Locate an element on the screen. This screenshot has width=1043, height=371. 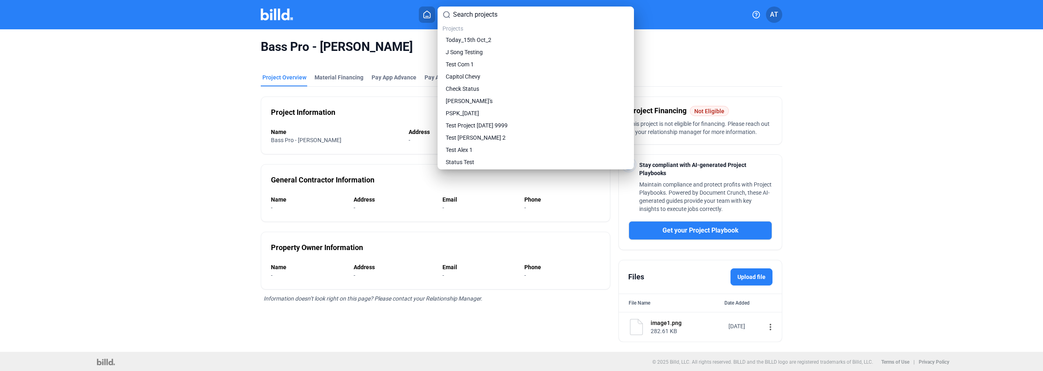
span: Check Status is located at coordinates (462, 89).